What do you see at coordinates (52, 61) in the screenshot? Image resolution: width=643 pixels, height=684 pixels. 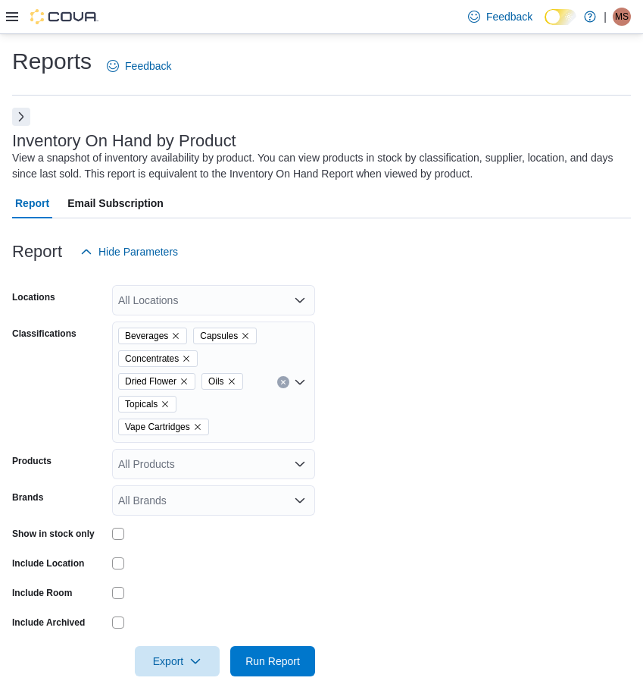 I see `h1: Reports` at bounding box center [52, 61].